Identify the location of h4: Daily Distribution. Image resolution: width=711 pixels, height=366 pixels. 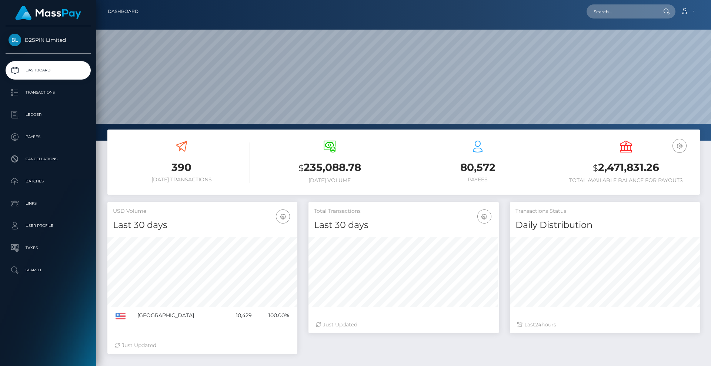
(605, 225).